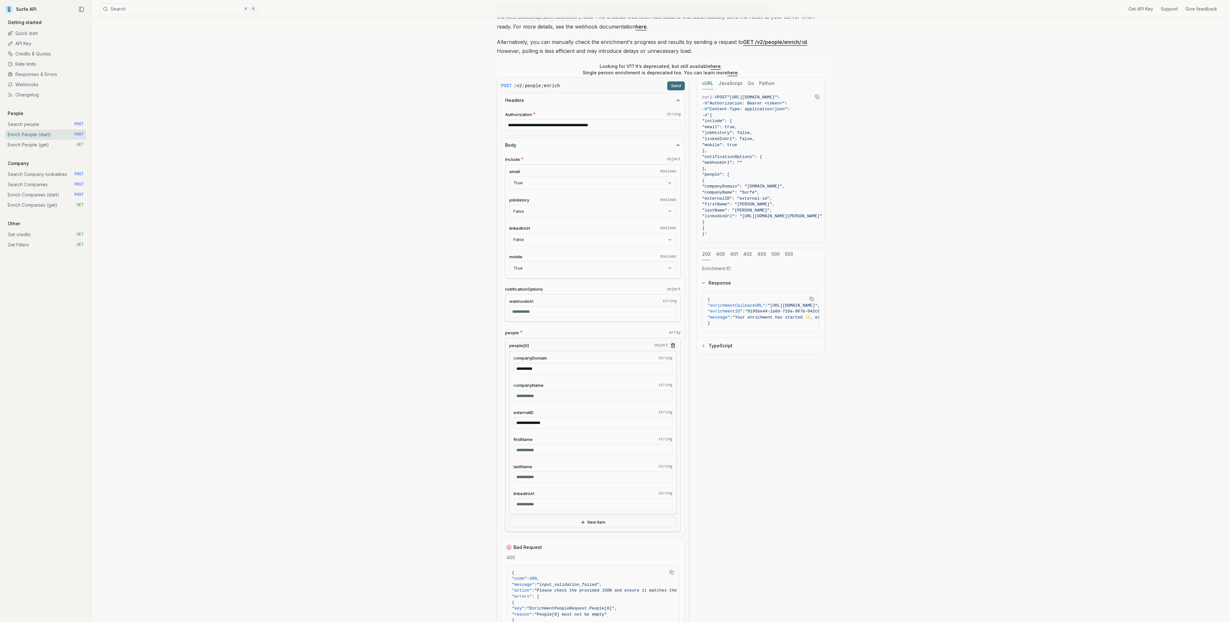 The height and width of the screenshot is (622, 1230). I want to click on span: mobile, so click(516, 257).